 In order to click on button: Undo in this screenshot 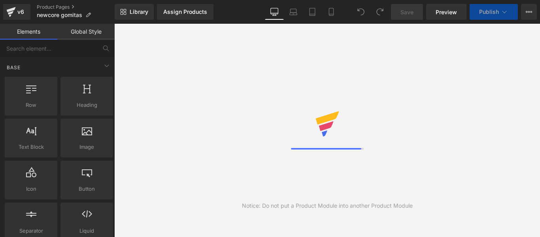, I will do `click(361, 12)`.